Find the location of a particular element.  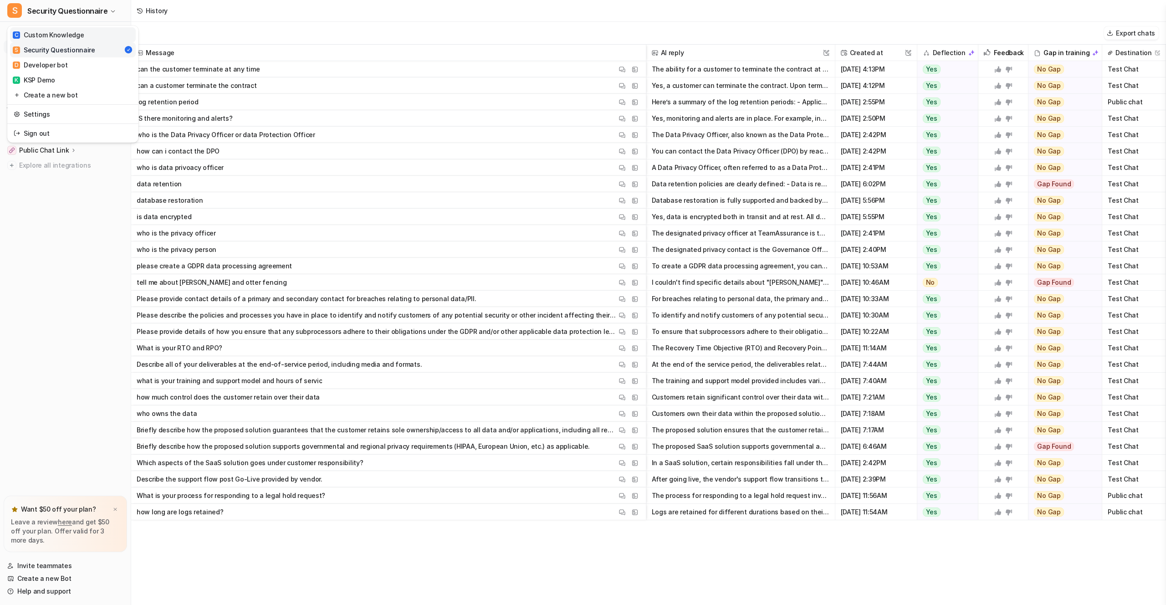

a: Sign out is located at coordinates (73, 133).